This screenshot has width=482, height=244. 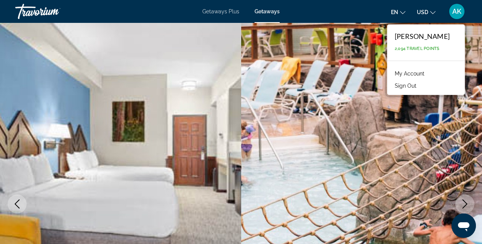 I want to click on a: Getaways, so click(x=267, y=11).